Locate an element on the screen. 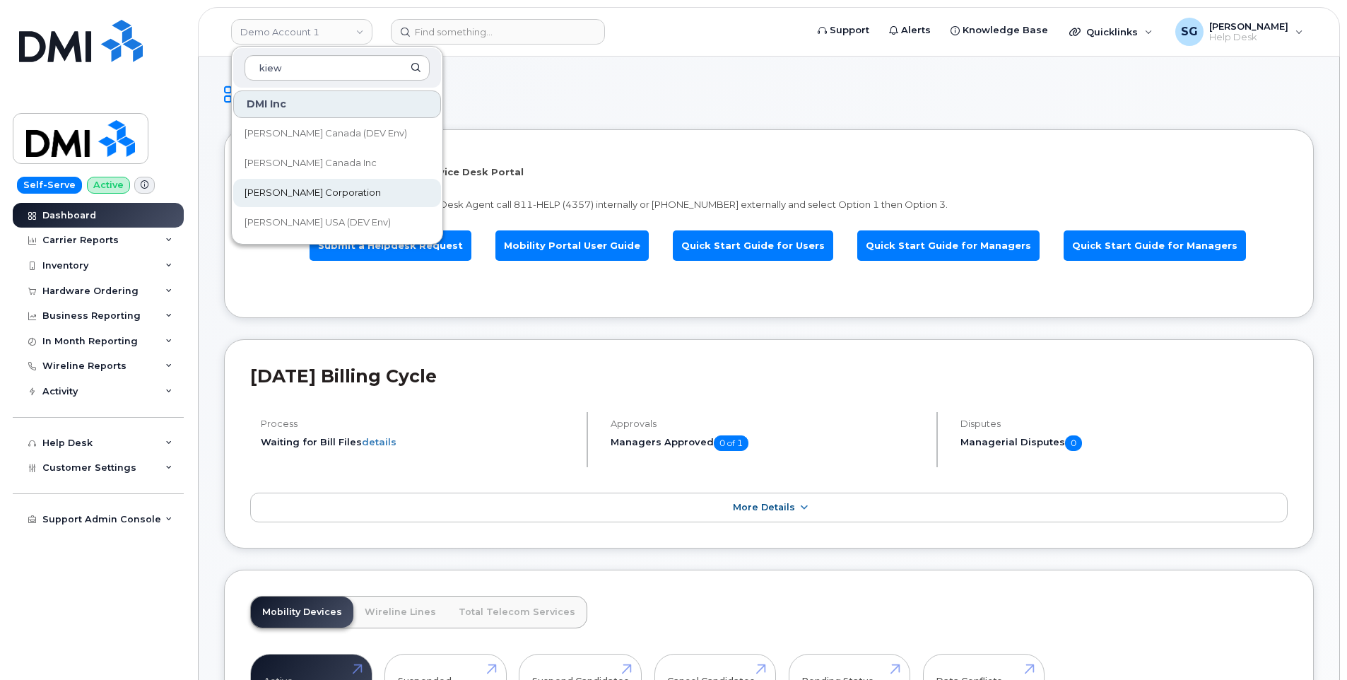 The height and width of the screenshot is (680, 1347). span: 0 of 1 is located at coordinates (731, 443).